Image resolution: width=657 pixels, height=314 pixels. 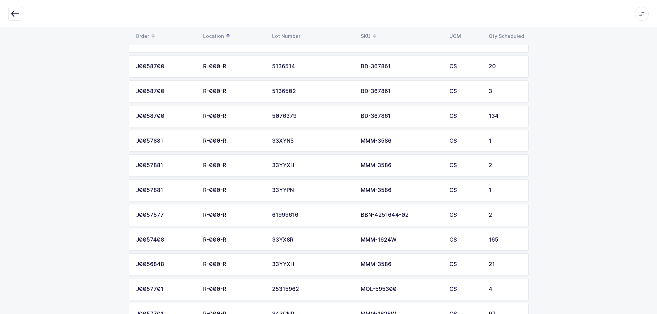 I want to click on div: MOL-595300, so click(x=401, y=290).